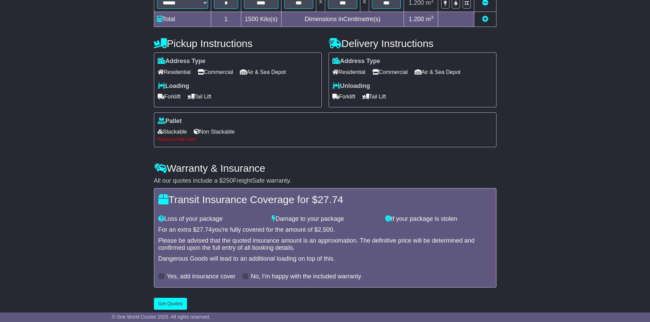  I want to click on div: Please be advised that the quoted insurance amount is an approximation. The definitive price will..., so click(325, 245).